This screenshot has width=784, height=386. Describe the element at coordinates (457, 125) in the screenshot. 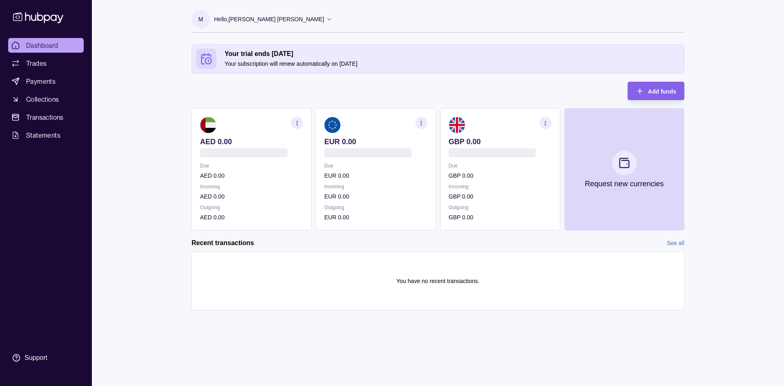

I see `img: gb` at that location.